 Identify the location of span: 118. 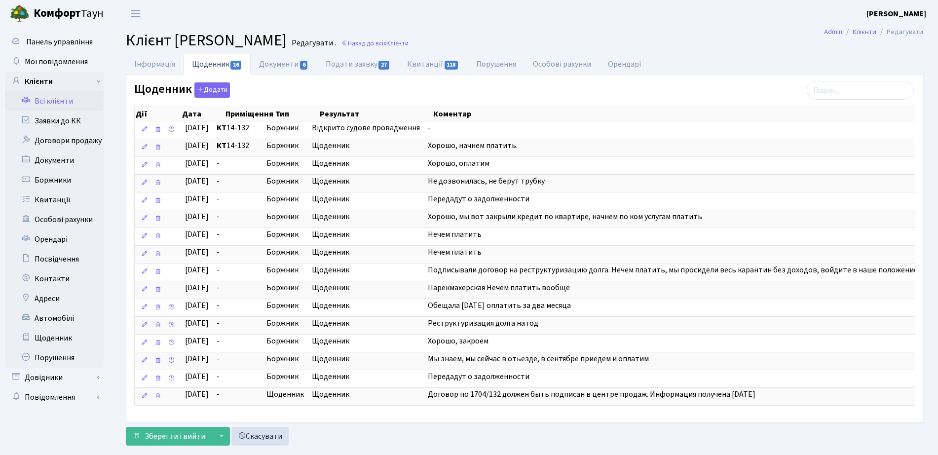
(452, 65).